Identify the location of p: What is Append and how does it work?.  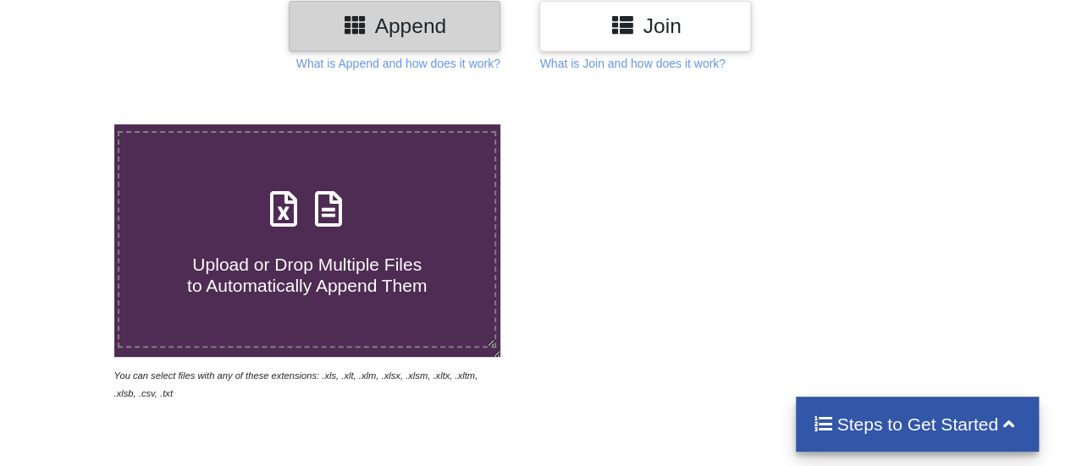
(398, 63).